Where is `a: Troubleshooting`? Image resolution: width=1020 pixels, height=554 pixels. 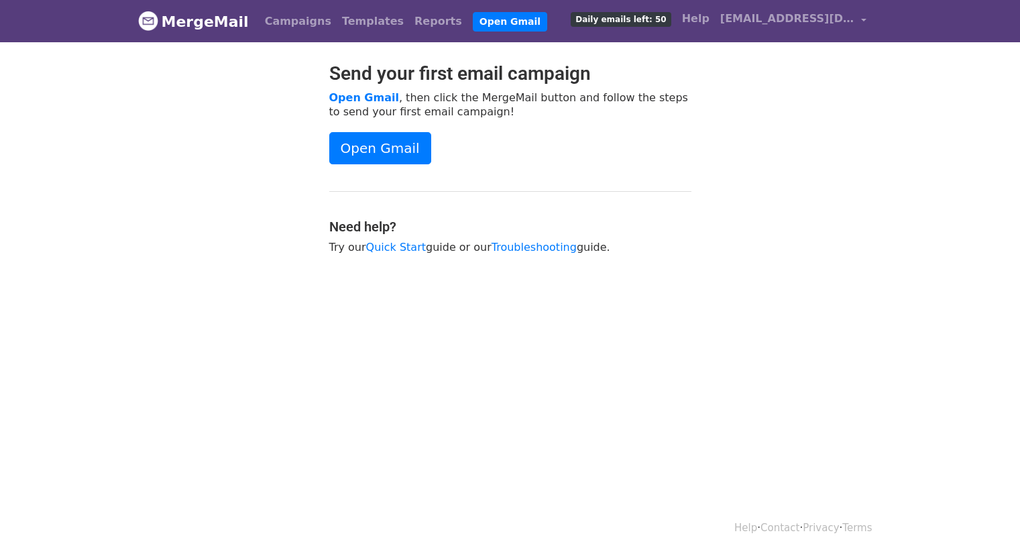 a: Troubleshooting is located at coordinates (534, 247).